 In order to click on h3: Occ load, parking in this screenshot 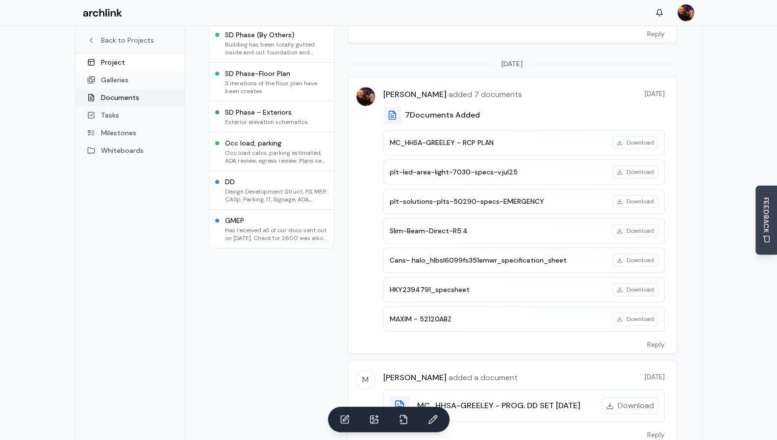, I will do `click(277, 143)`.